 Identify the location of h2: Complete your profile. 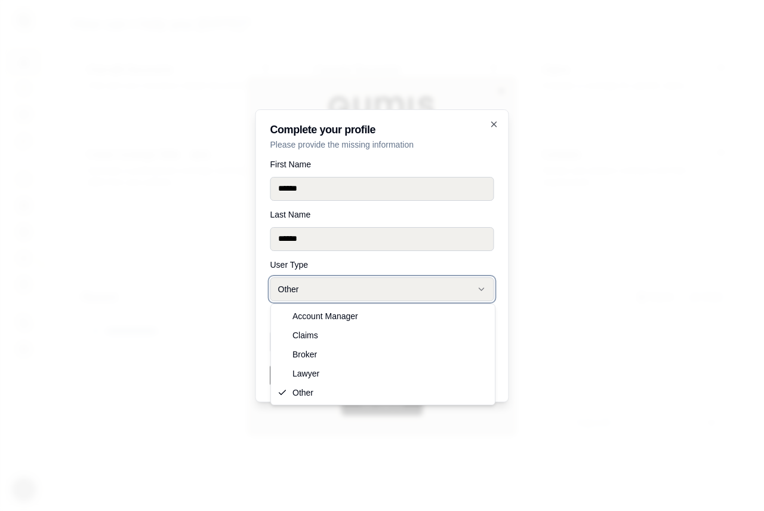
(382, 130).